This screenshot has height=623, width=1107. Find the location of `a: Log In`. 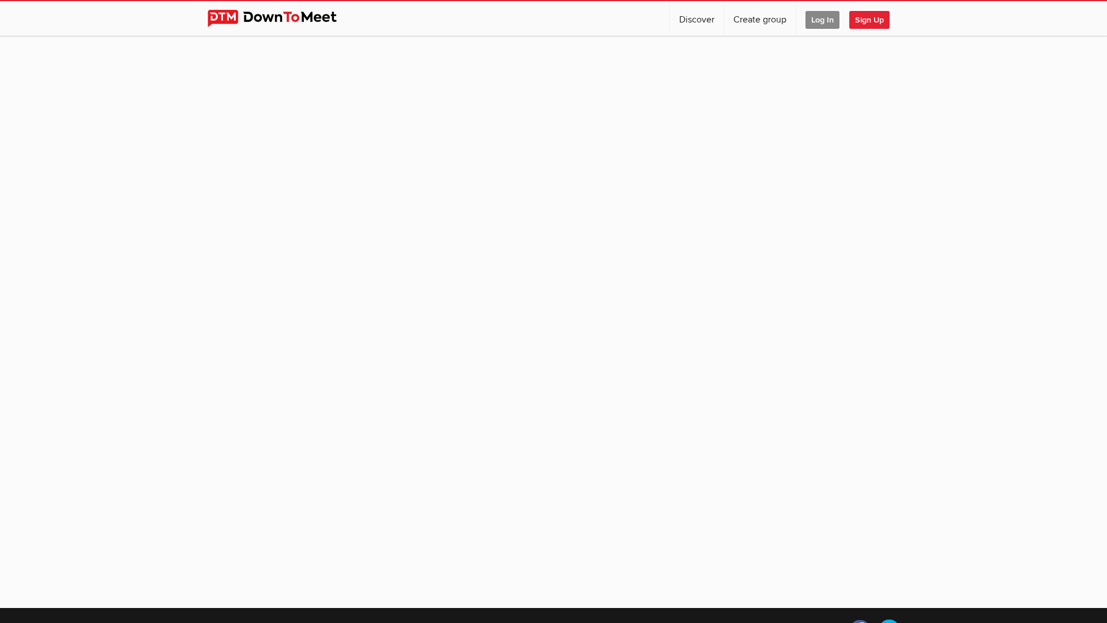

a: Log In is located at coordinates (822, 18).